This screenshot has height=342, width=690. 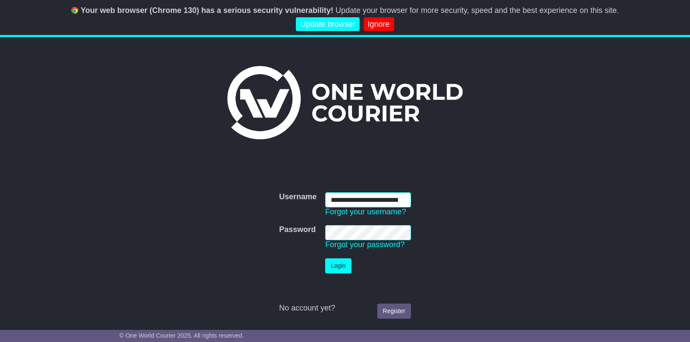 What do you see at coordinates (338, 265) in the screenshot?
I see `button: Login` at bounding box center [338, 265].